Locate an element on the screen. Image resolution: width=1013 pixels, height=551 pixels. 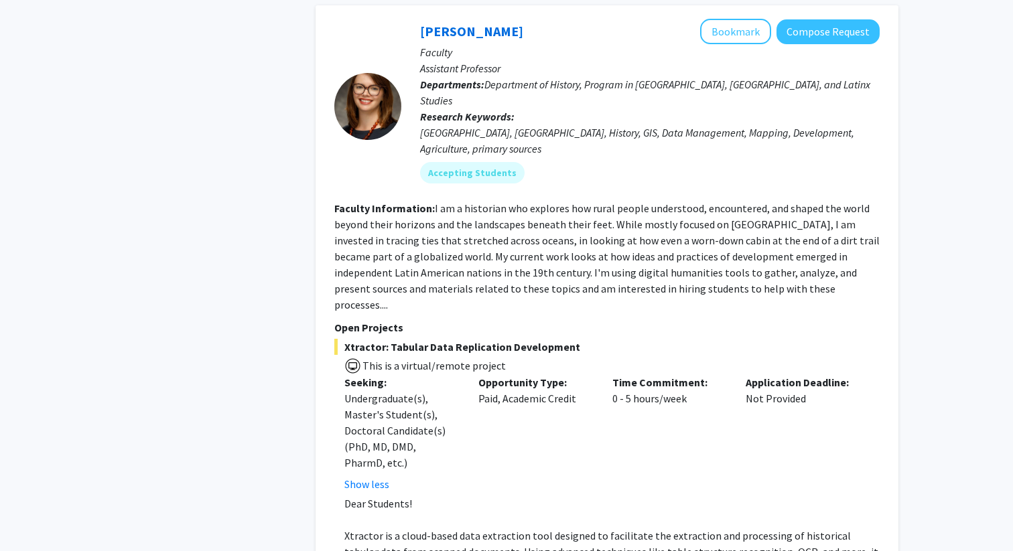
p: Open Projects is located at coordinates (607, 328).